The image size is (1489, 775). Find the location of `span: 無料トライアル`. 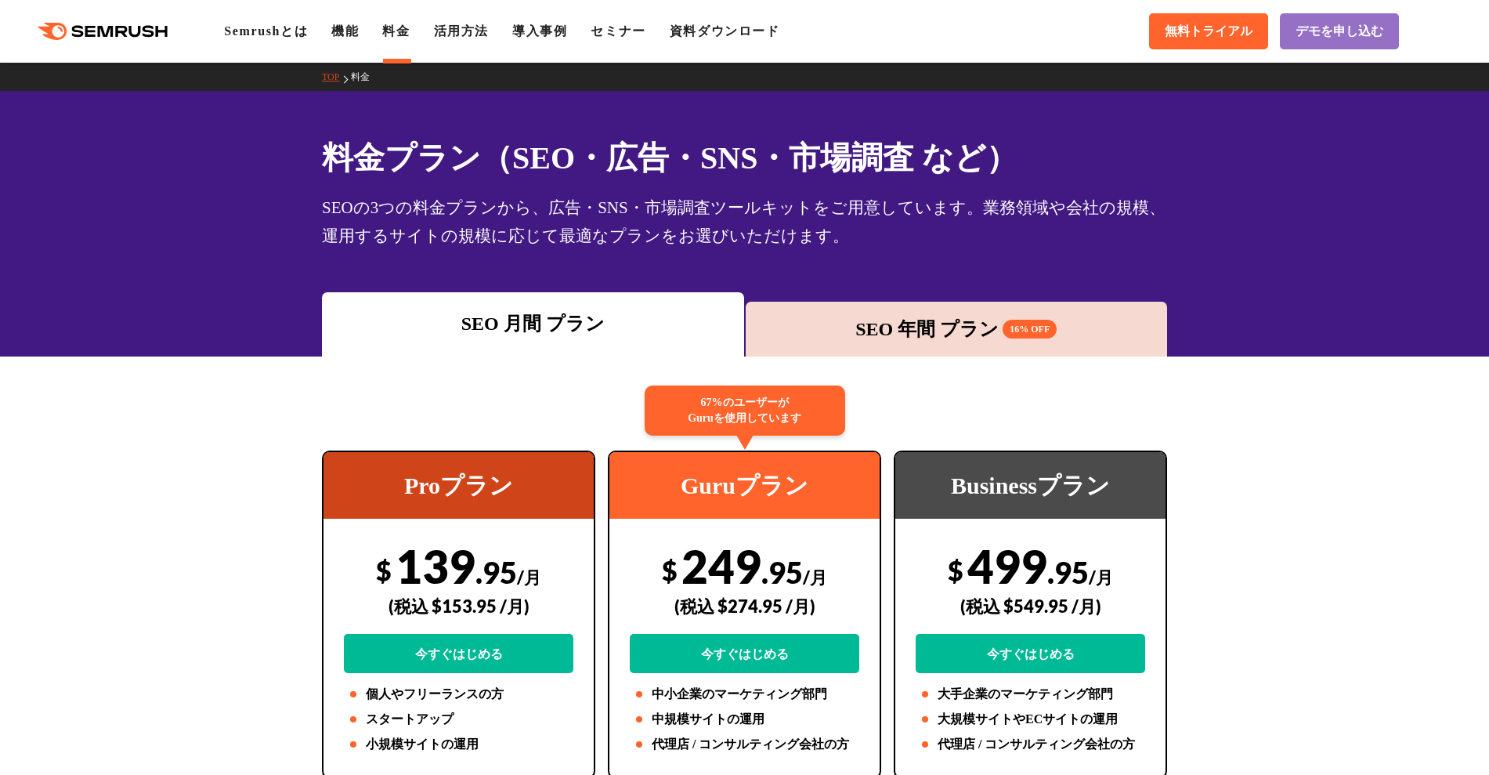

span: 無料トライアル is located at coordinates (1209, 31).